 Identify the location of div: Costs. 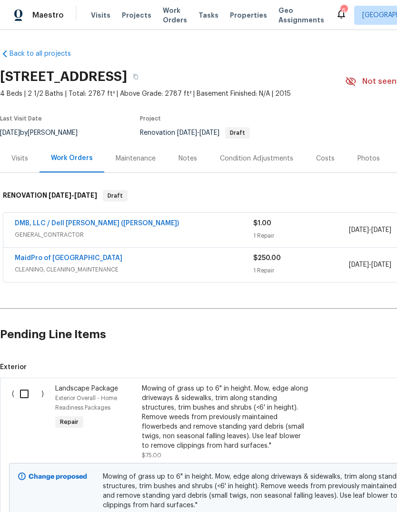
(325, 159).